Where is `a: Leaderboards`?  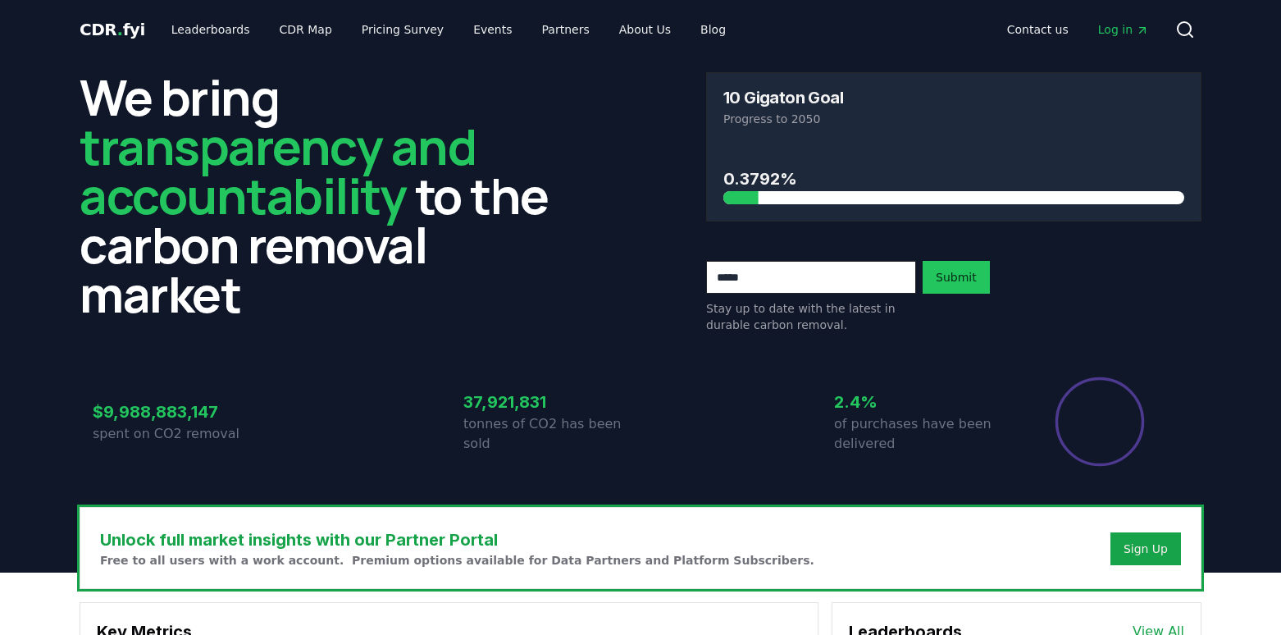
a: Leaderboards is located at coordinates (211, 30).